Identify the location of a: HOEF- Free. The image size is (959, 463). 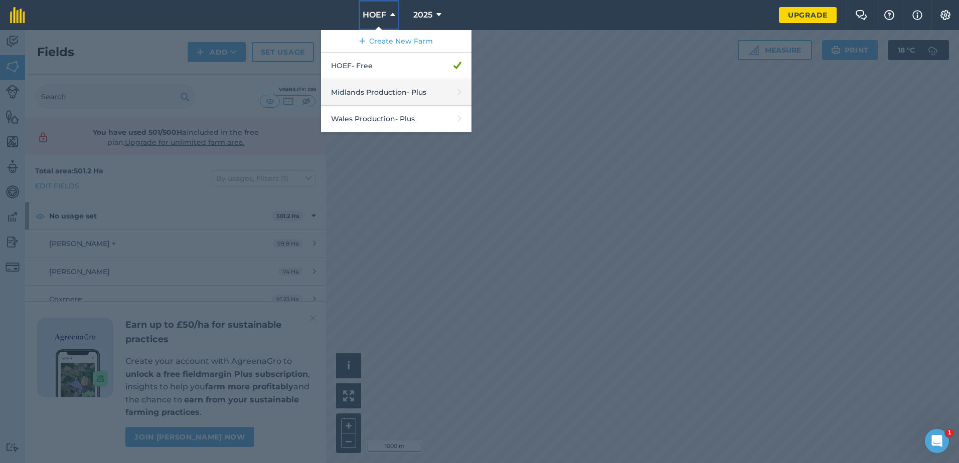
(396, 66).